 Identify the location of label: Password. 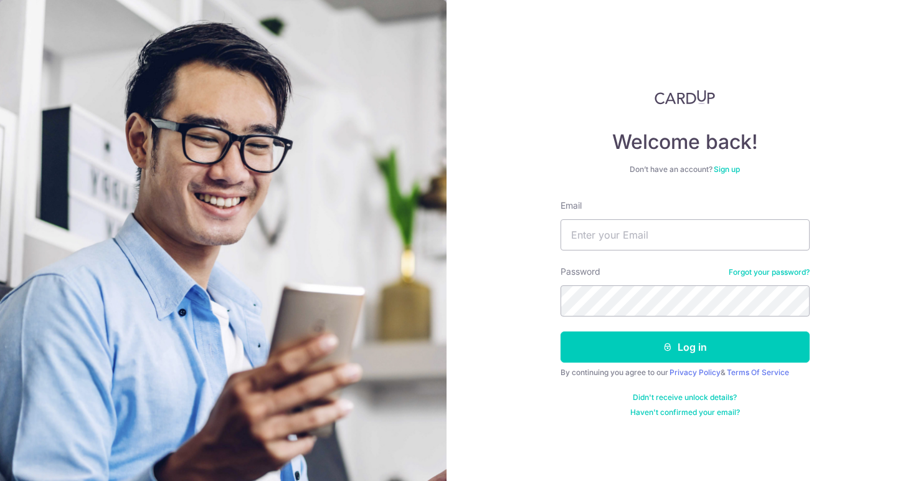
(581, 272).